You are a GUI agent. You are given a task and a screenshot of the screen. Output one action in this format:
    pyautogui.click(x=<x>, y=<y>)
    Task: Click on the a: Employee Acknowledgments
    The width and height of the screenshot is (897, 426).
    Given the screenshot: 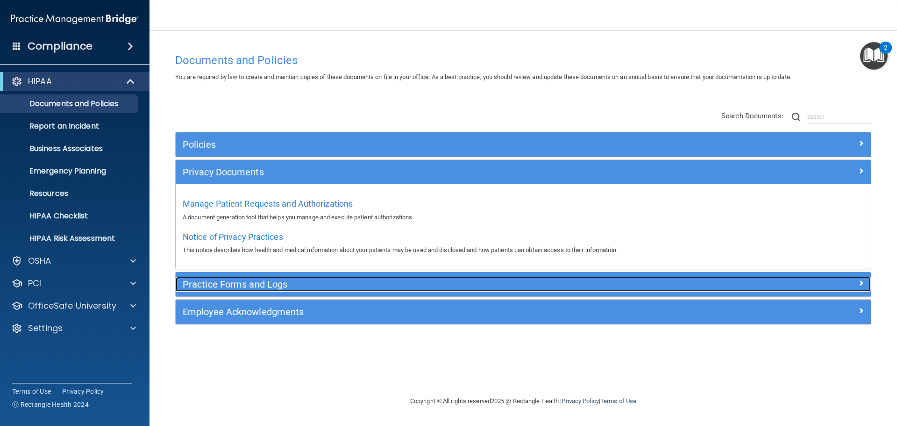 What is the action you would take?
    pyautogui.click(x=523, y=312)
    